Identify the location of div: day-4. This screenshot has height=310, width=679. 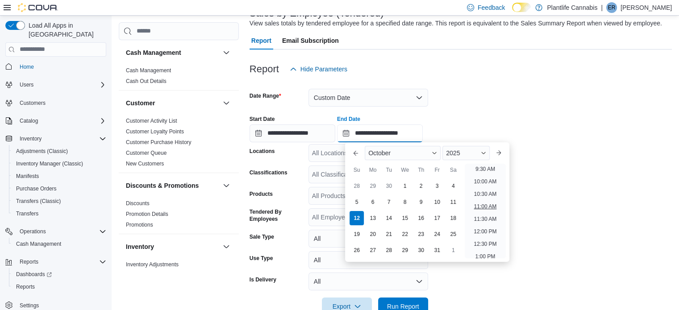
(453, 186).